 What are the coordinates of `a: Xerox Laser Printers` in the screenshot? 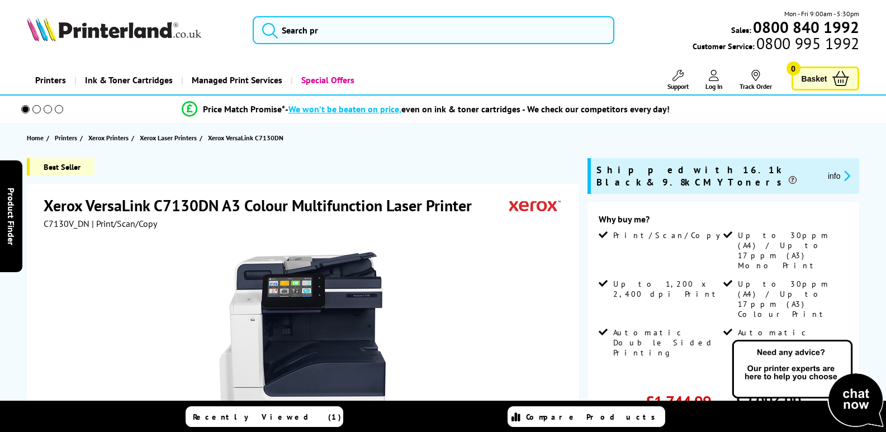 It's located at (169, 137).